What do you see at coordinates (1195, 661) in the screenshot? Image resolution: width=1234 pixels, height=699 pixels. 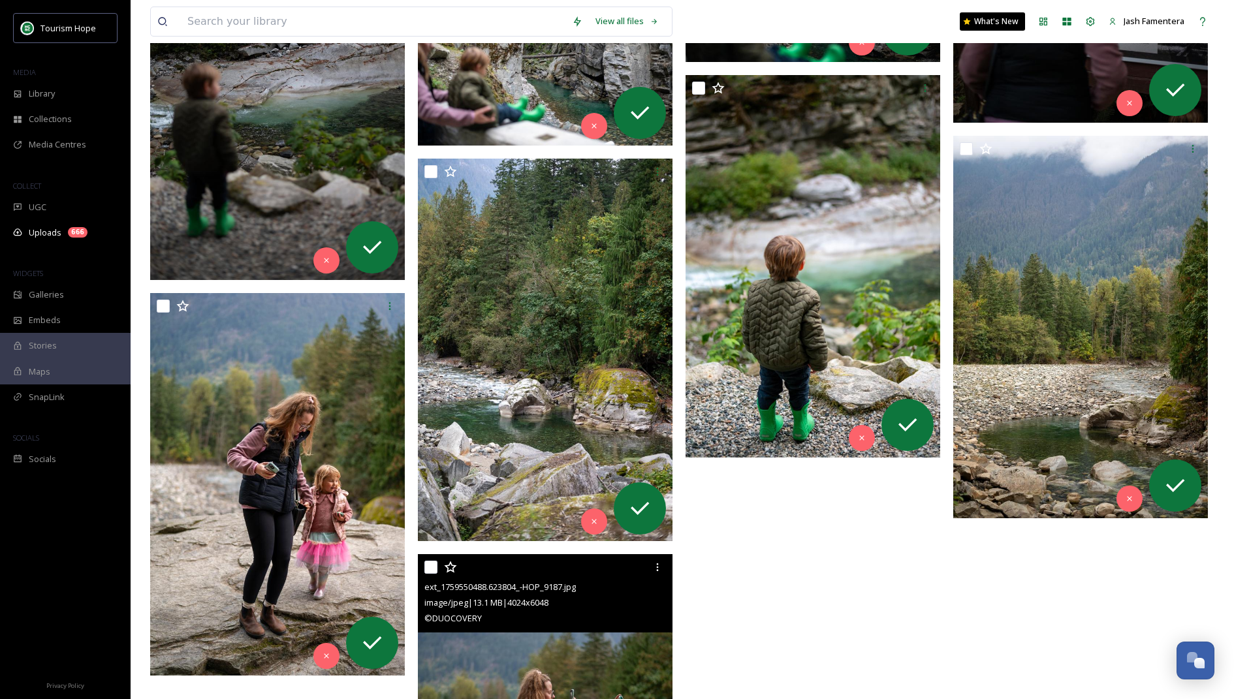 I see `button: Open Chat` at bounding box center [1195, 661].